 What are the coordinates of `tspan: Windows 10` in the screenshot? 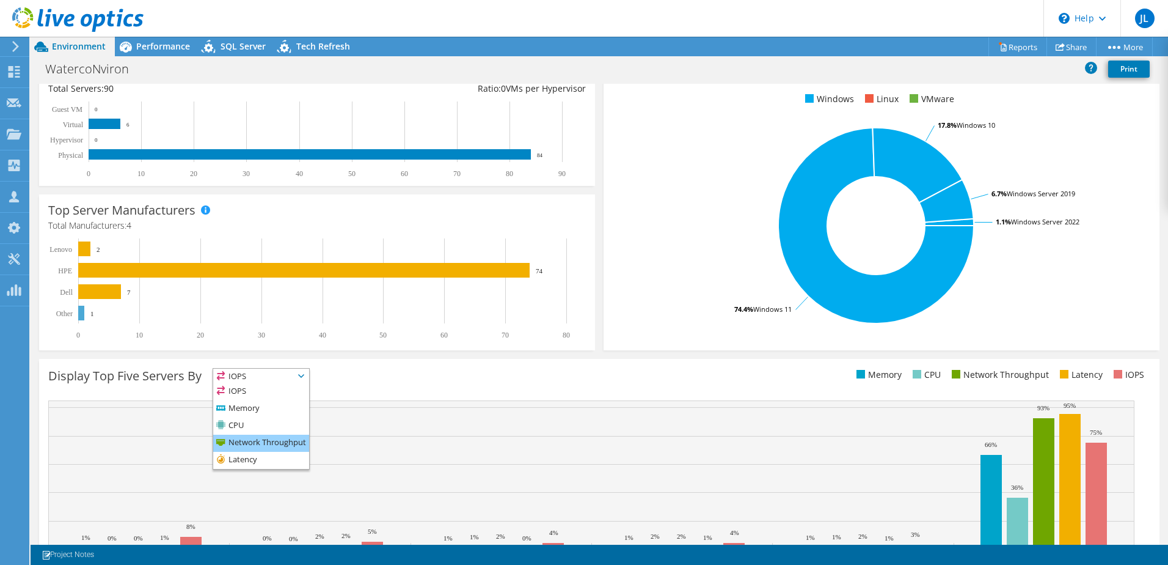 It's located at (976, 125).